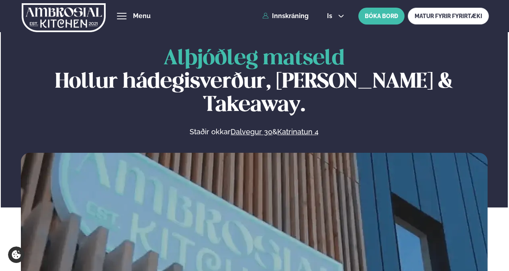 The height and width of the screenshot is (271, 509). What do you see at coordinates (448, 16) in the screenshot?
I see `a: MATUR FYRIR FYRIRTÆKI` at bounding box center [448, 16].